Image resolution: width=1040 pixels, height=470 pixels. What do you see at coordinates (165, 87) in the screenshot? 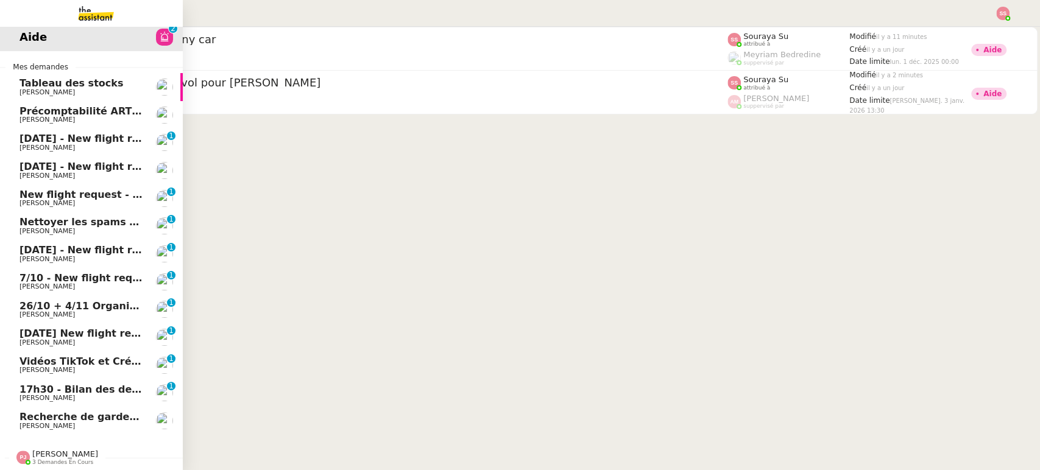
I see `img: users%2FAXgjBsdPtrYuxuZvIJjRexEdqnq2%2Favatar%2F1599931753966.jpeg` at bounding box center [165, 87].